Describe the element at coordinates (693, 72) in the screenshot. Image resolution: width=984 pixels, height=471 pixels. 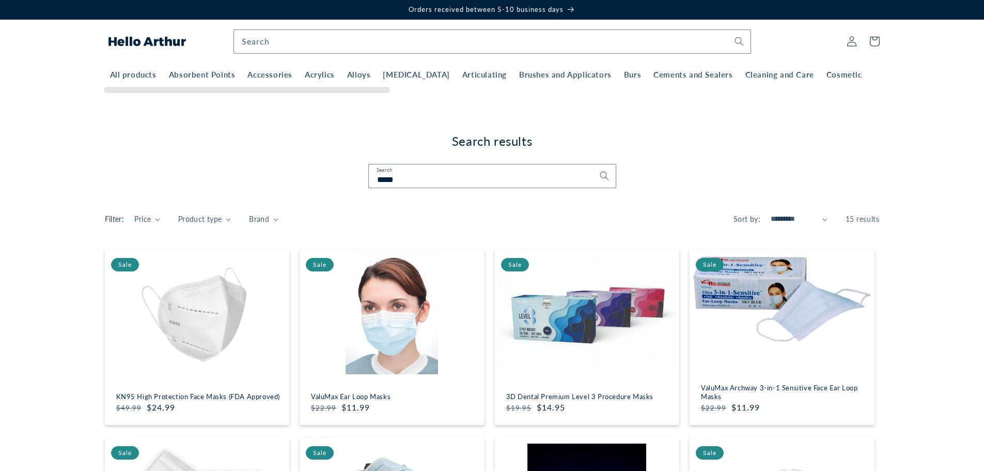
I see `a: Cements and Sealers` at that location.